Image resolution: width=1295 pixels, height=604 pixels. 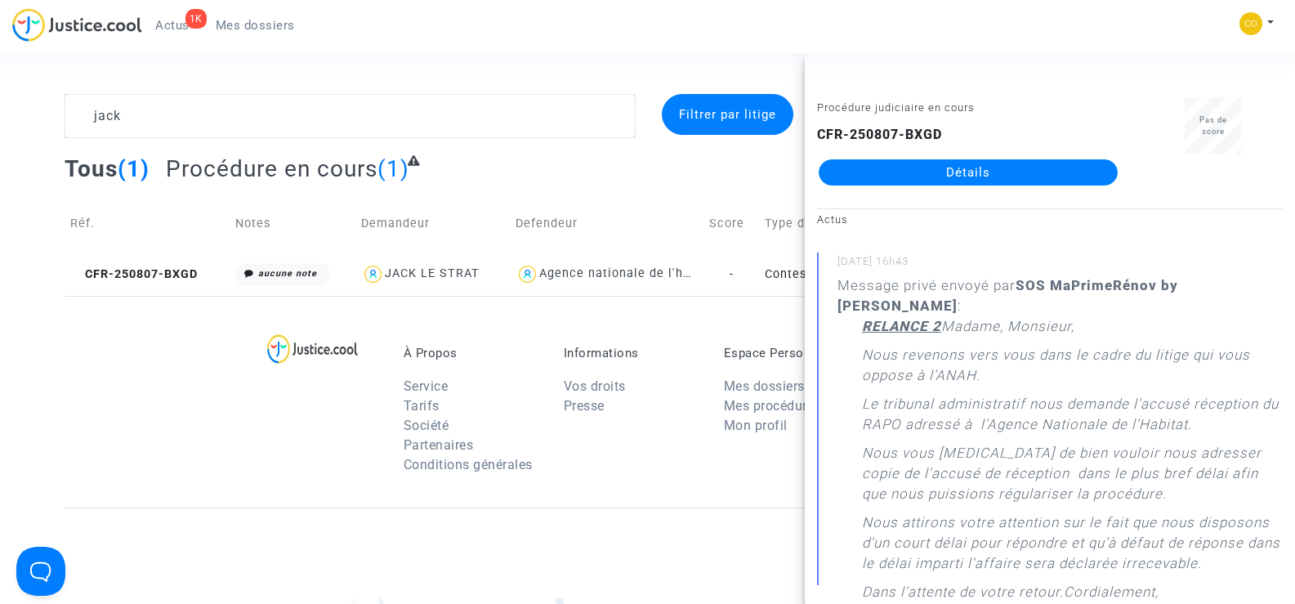 I want to click on span: Filtrer par litige, so click(x=727, y=114).